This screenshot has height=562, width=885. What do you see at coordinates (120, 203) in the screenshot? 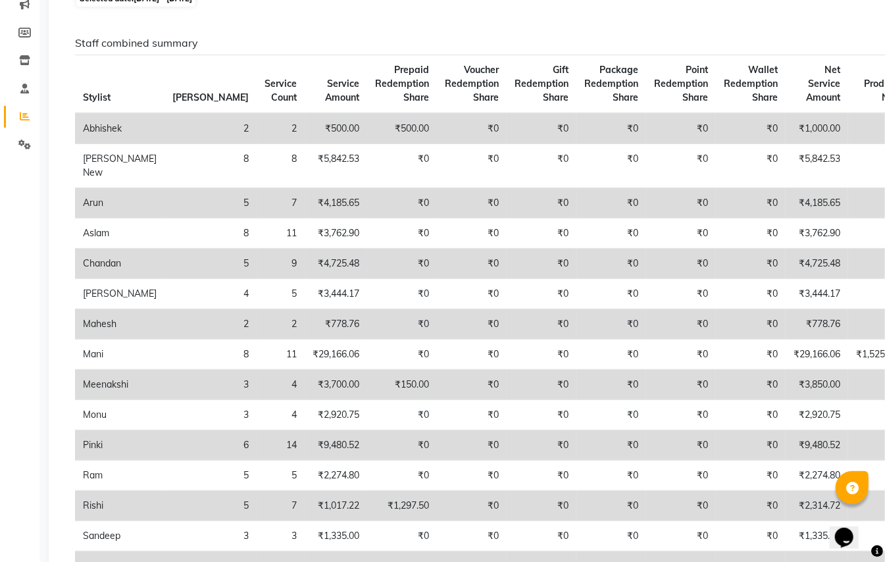
I see `td: Arun` at bounding box center [120, 203].